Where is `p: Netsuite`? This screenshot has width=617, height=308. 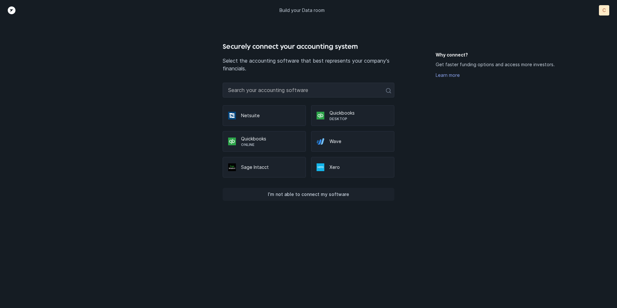
p: Netsuite is located at coordinates (271, 115).